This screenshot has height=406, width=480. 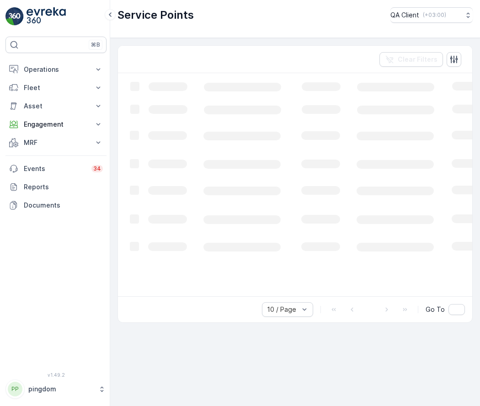 I want to click on p: Engagement, so click(x=56, y=124).